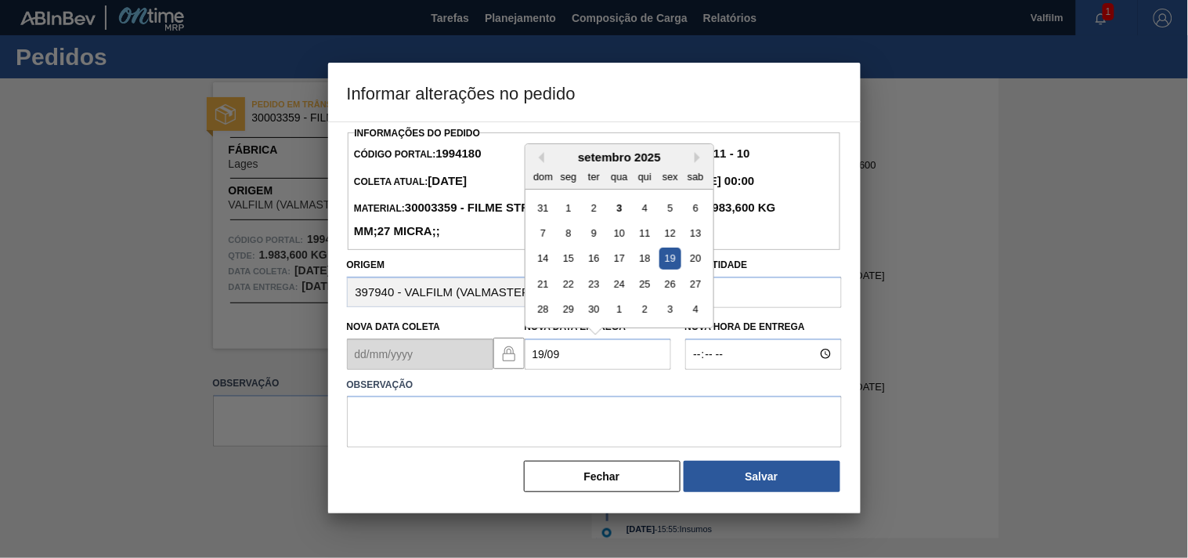 This screenshot has width=1188, height=558. I want to click on button: Previous Month, so click(539, 157).